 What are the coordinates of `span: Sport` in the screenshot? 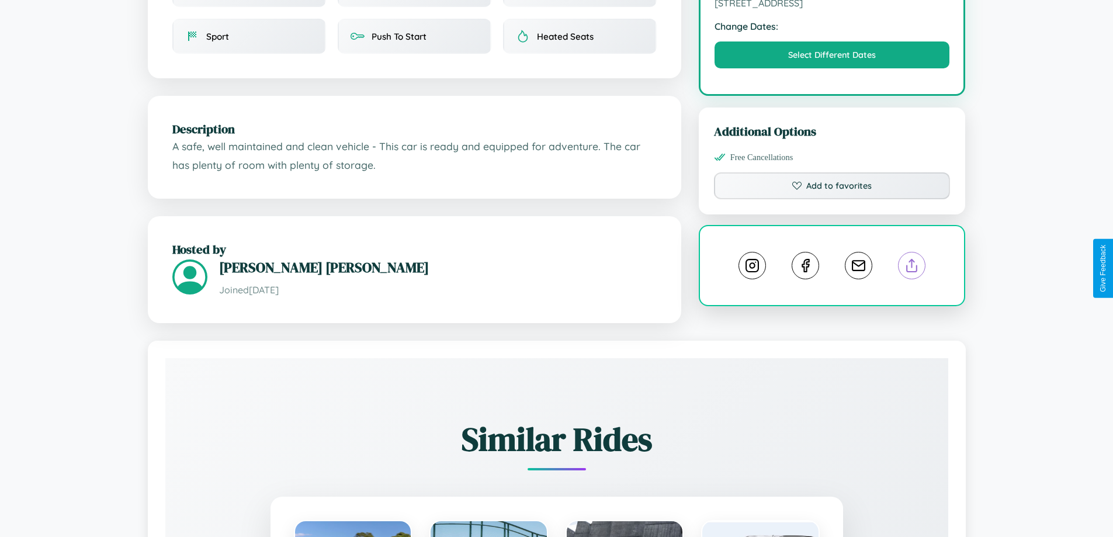 It's located at (217, 36).